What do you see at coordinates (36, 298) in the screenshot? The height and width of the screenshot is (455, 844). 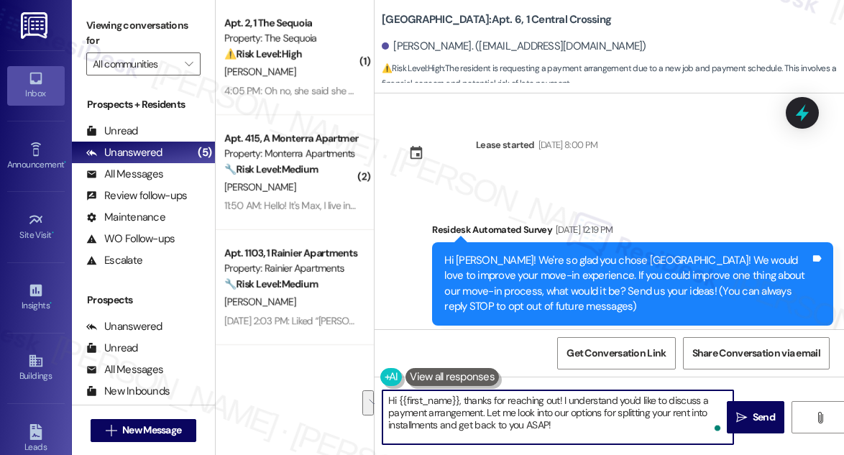 I see `a: Insights •` at bounding box center [36, 298].